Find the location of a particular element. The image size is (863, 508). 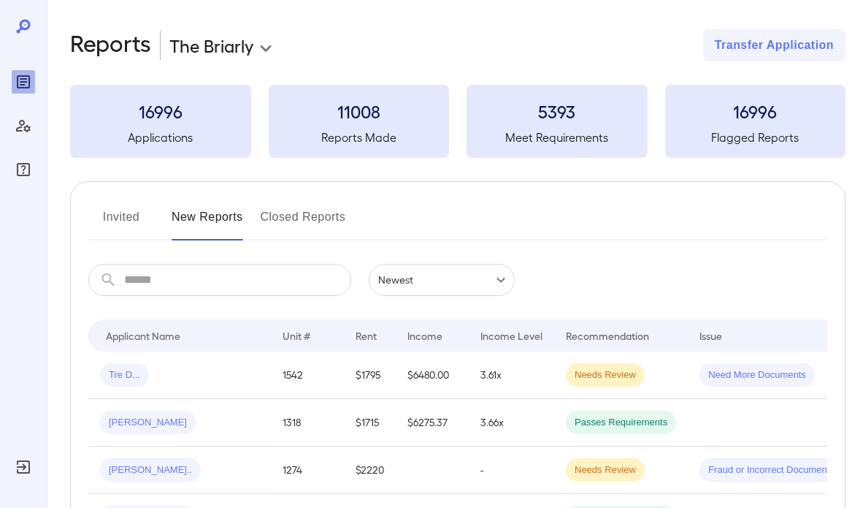

span: Passes Requirements is located at coordinates (621, 422).